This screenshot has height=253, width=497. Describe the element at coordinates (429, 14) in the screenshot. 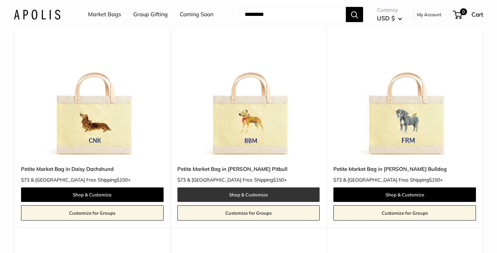

I see `a: My Account` at that location.